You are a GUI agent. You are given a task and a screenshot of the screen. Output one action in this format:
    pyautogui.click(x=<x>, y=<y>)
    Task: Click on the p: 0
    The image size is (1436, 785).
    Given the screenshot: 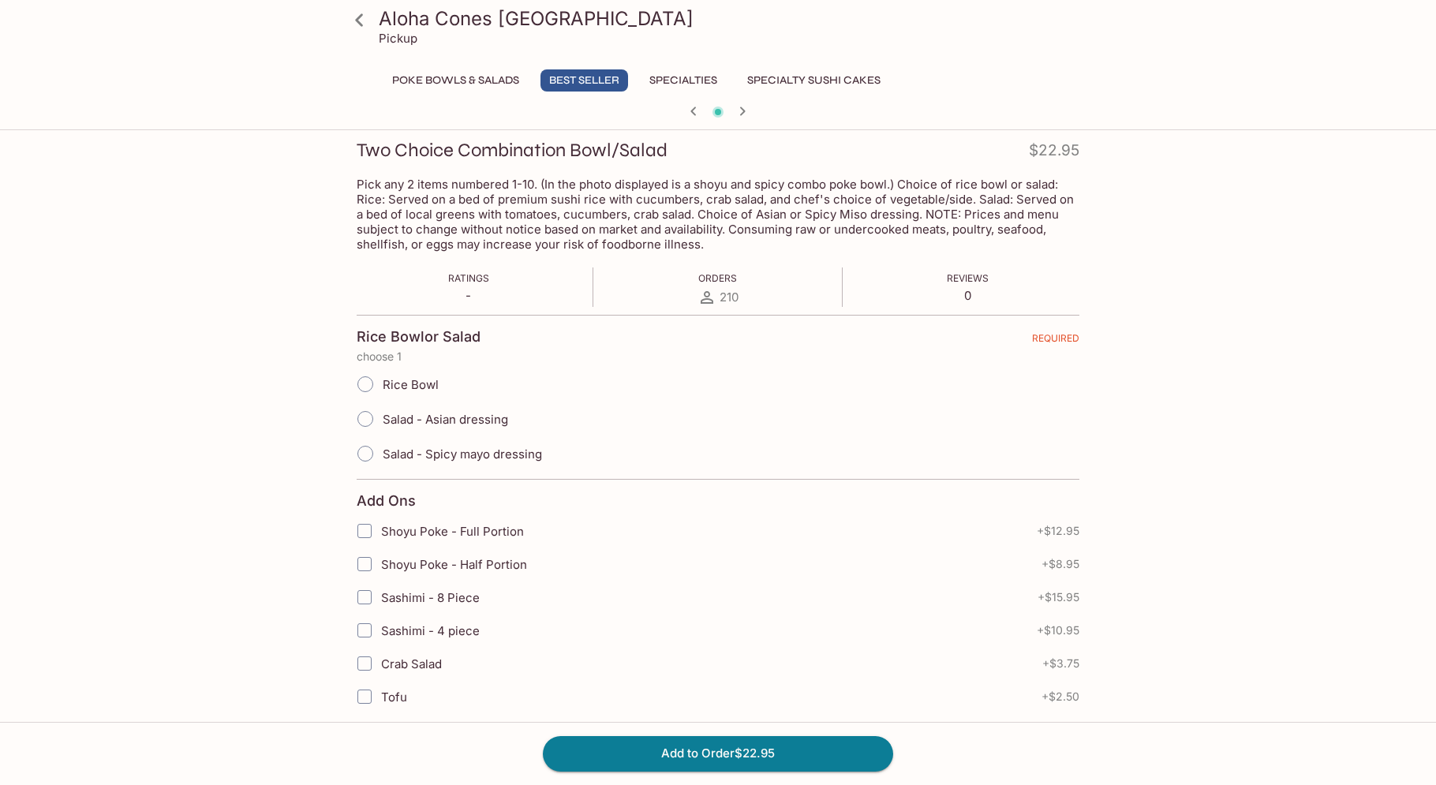 What is the action you would take?
    pyautogui.click(x=967, y=295)
    